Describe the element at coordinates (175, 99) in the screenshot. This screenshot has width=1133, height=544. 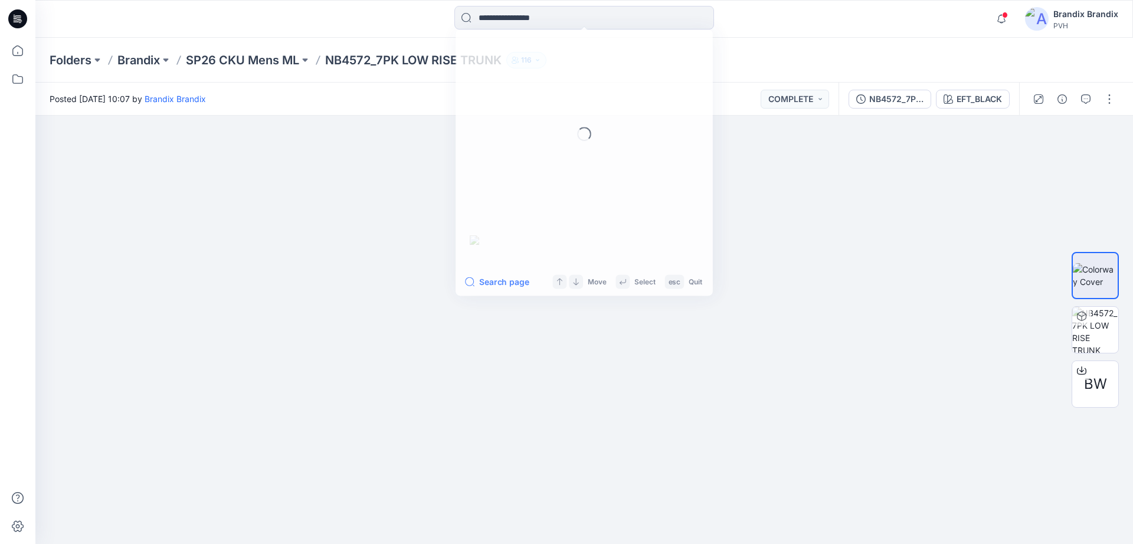
I see `a: Brandix Brandix` at that location.